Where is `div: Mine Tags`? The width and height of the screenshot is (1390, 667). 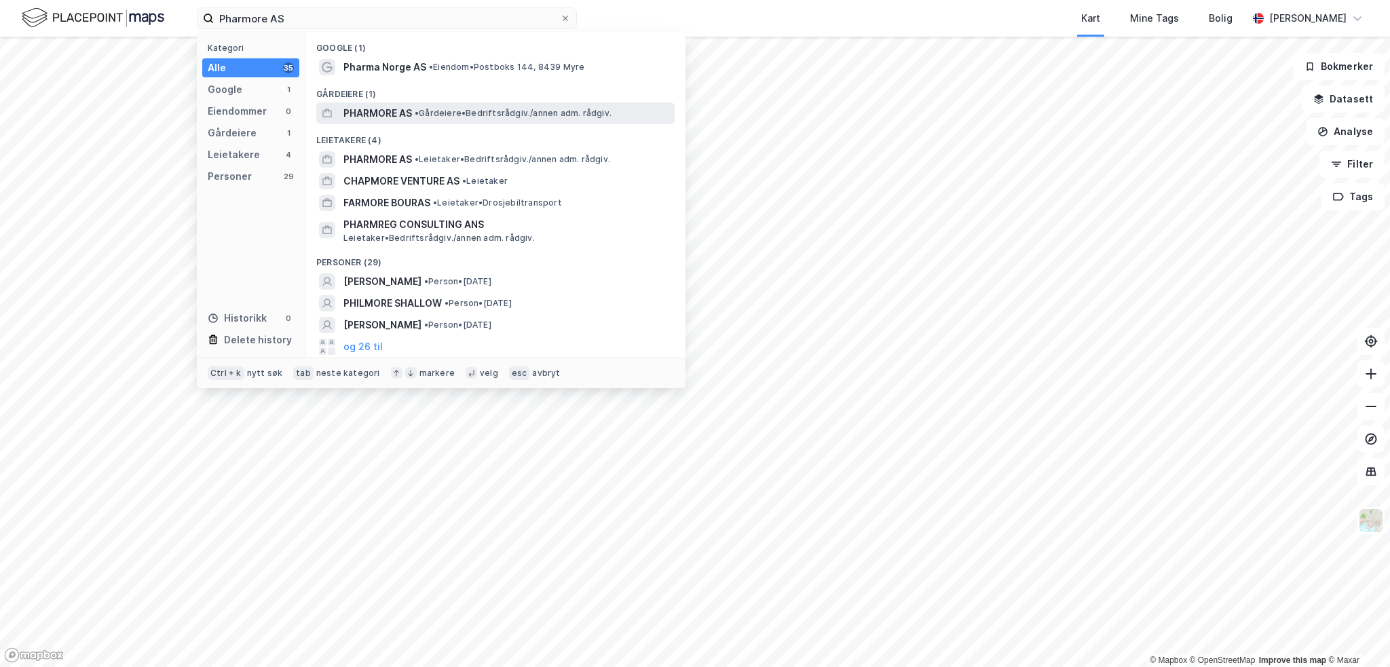
div: Mine Tags is located at coordinates (1155, 18).